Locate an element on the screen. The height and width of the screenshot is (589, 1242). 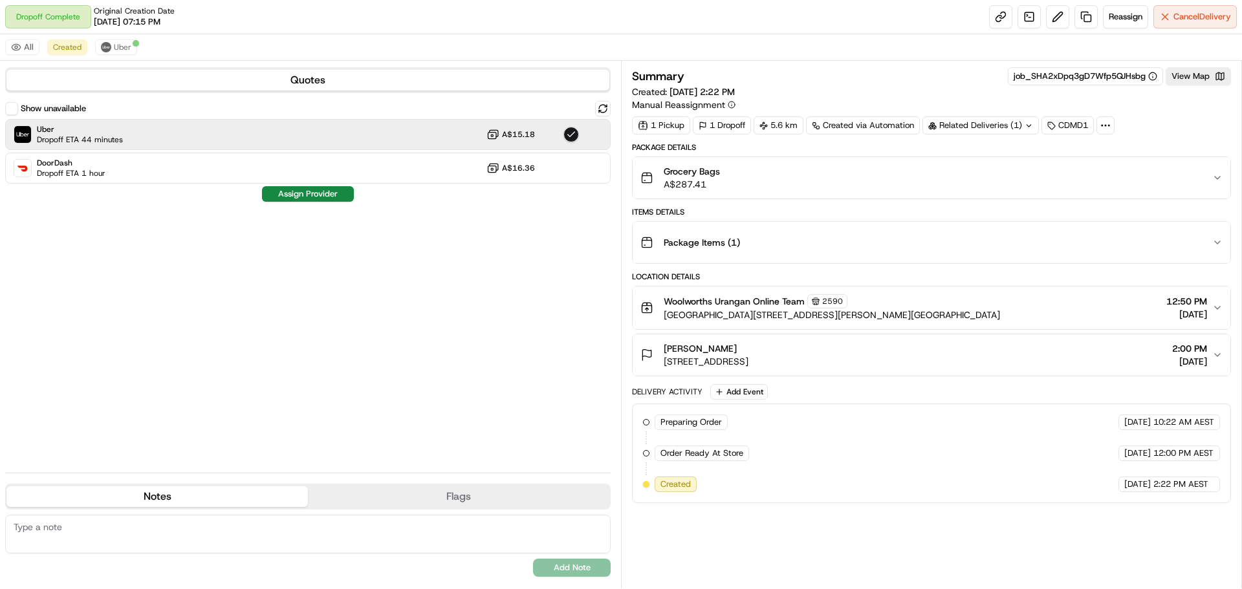
div: job_SHA2xDpq3gD7Wfp5QJHsbg is located at coordinates (1085, 76).